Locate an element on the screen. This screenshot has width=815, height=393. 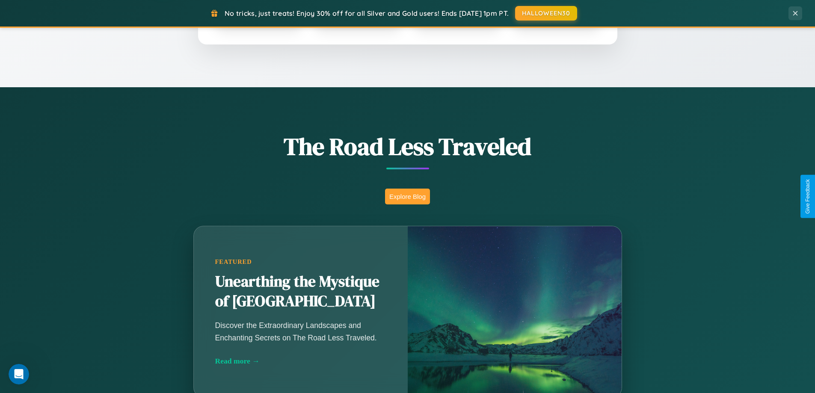
div: Featured is located at coordinates (301, 262).